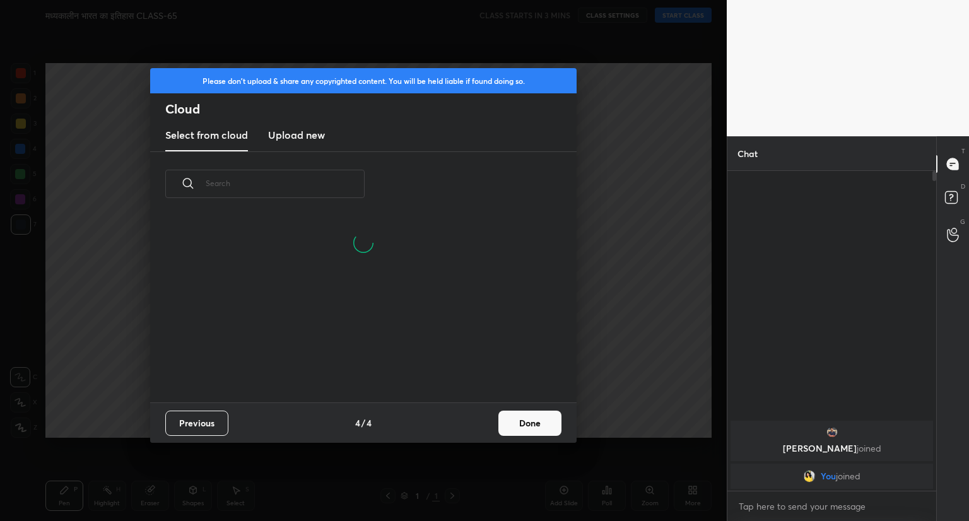  What do you see at coordinates (371, 109) in the screenshot?
I see `h2: Cloud` at bounding box center [371, 109].